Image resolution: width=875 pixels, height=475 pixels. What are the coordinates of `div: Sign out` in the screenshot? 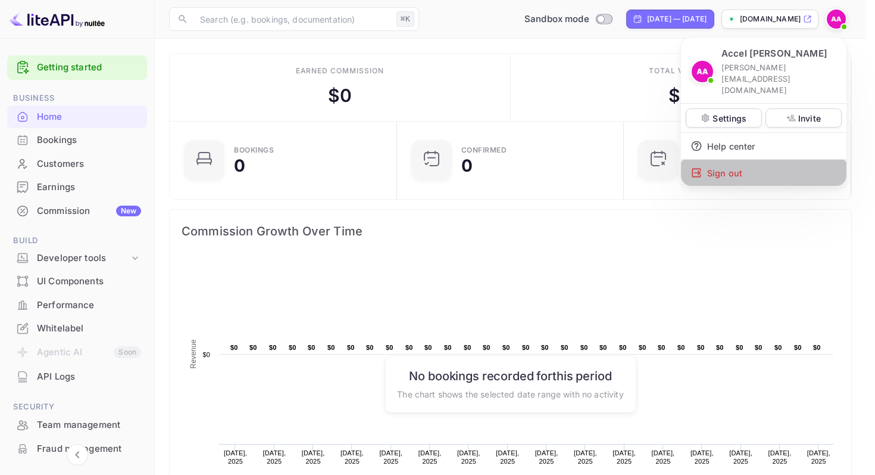 It's located at (764, 173).